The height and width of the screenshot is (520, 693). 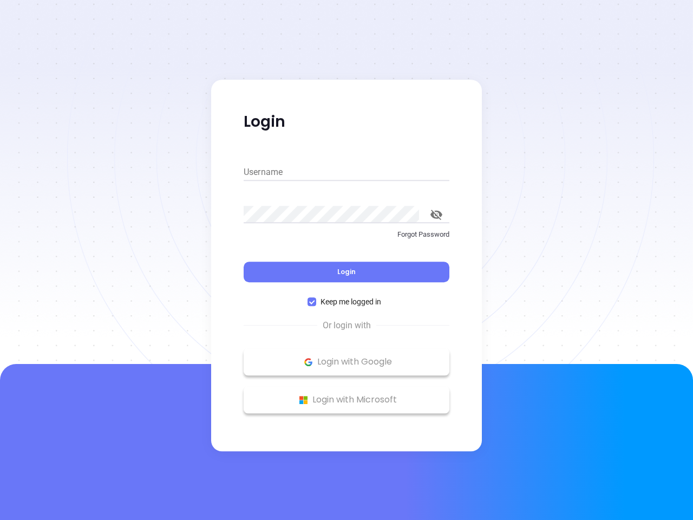 What do you see at coordinates (346, 272) in the screenshot?
I see `button: Login` at bounding box center [346, 272].